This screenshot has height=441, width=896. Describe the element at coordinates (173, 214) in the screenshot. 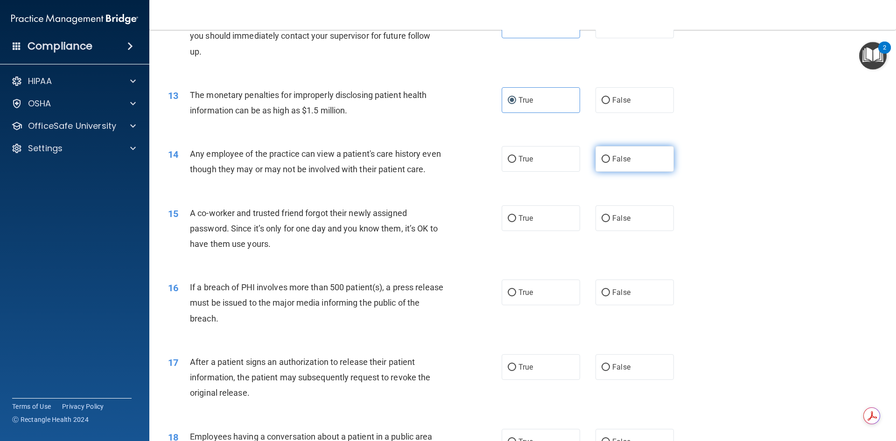

I see `span: 15` at that location.